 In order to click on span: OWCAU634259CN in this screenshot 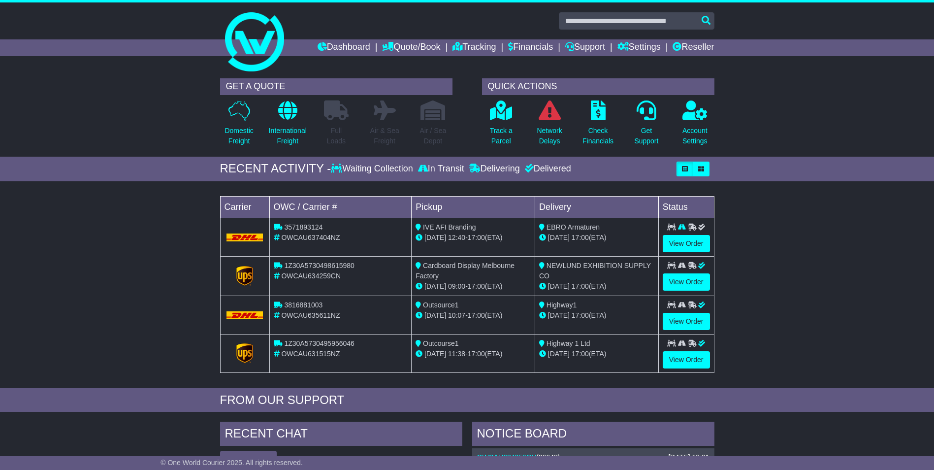, I will do `click(311, 276)`.